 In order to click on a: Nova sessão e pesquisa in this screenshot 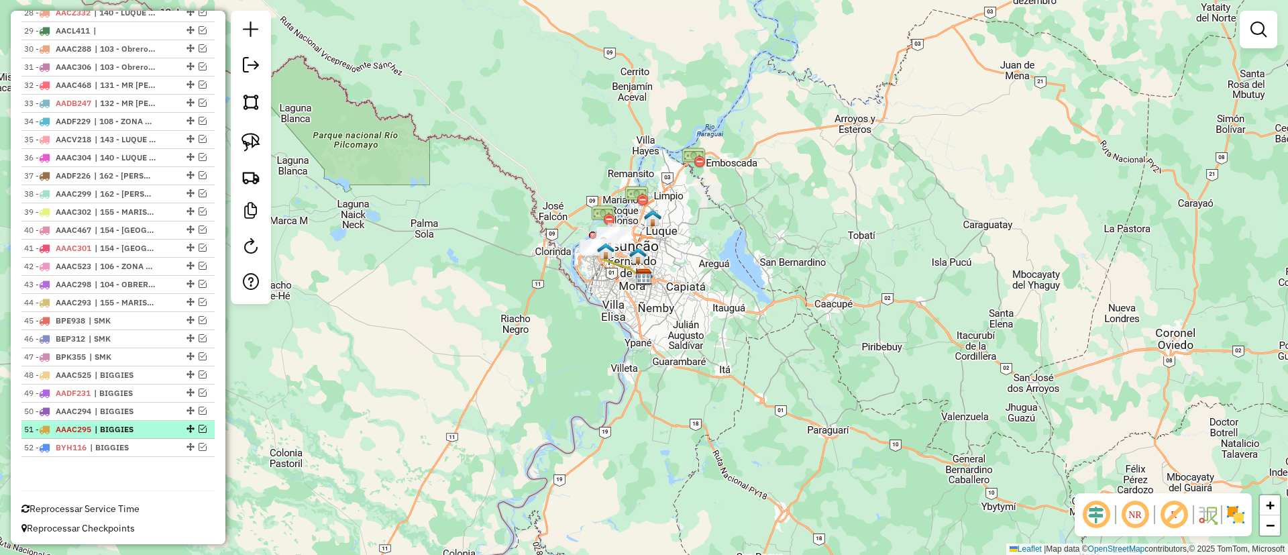, I will do `click(251, 31)`.